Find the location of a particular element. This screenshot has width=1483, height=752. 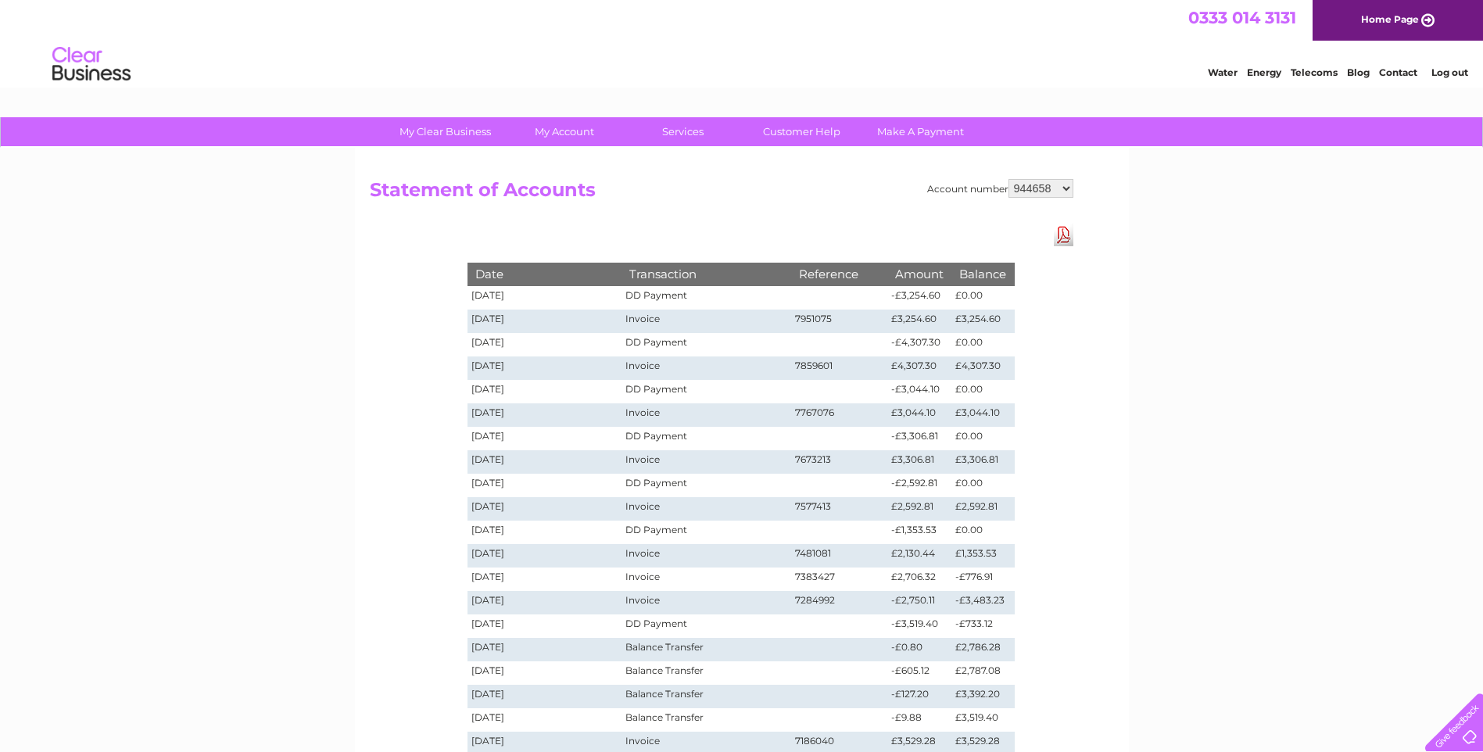

td: 7673213 is located at coordinates (840, 462).